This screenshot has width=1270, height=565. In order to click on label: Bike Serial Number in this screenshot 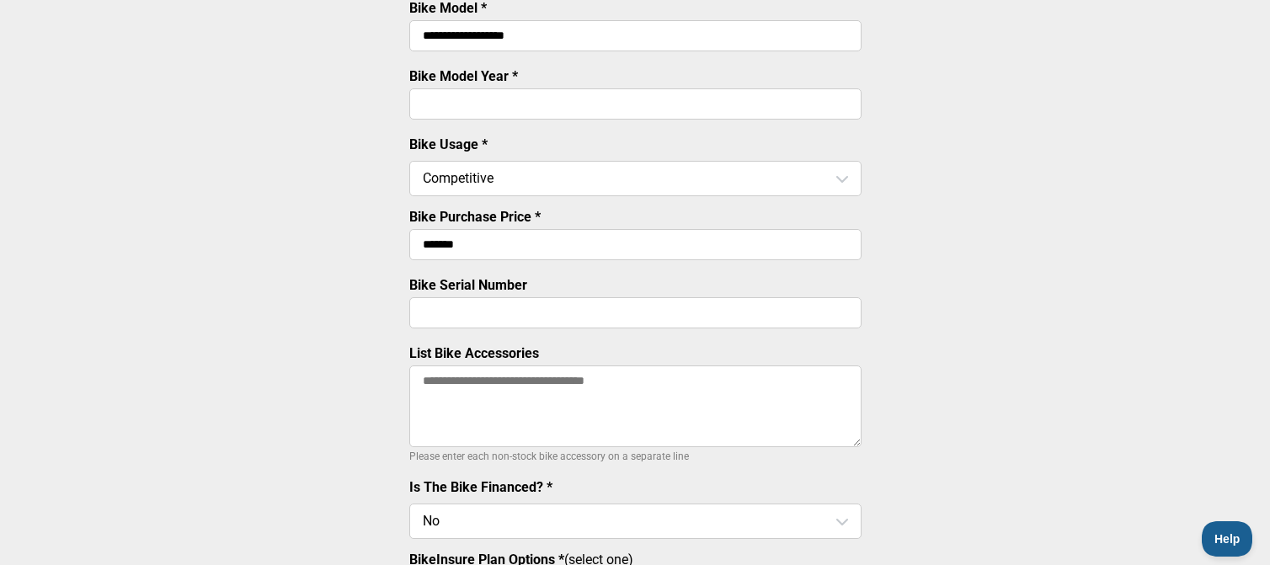, I will do `click(468, 285)`.